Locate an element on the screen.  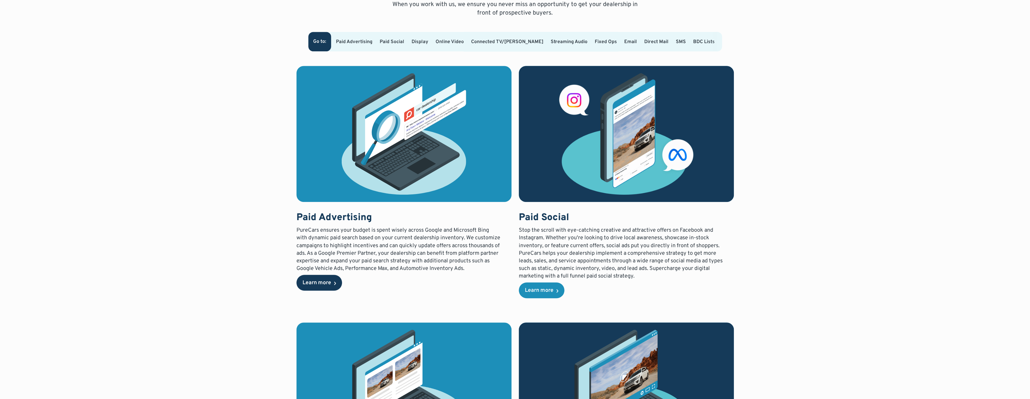
p: PureCars ensures your budget is spent wisely across Google and Microsoft Bing with dynamic paid s... is located at coordinates (398, 249).